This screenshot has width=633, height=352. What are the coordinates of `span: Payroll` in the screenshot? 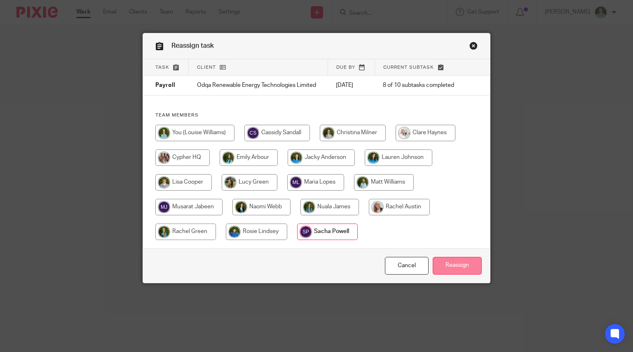 It's located at (165, 86).